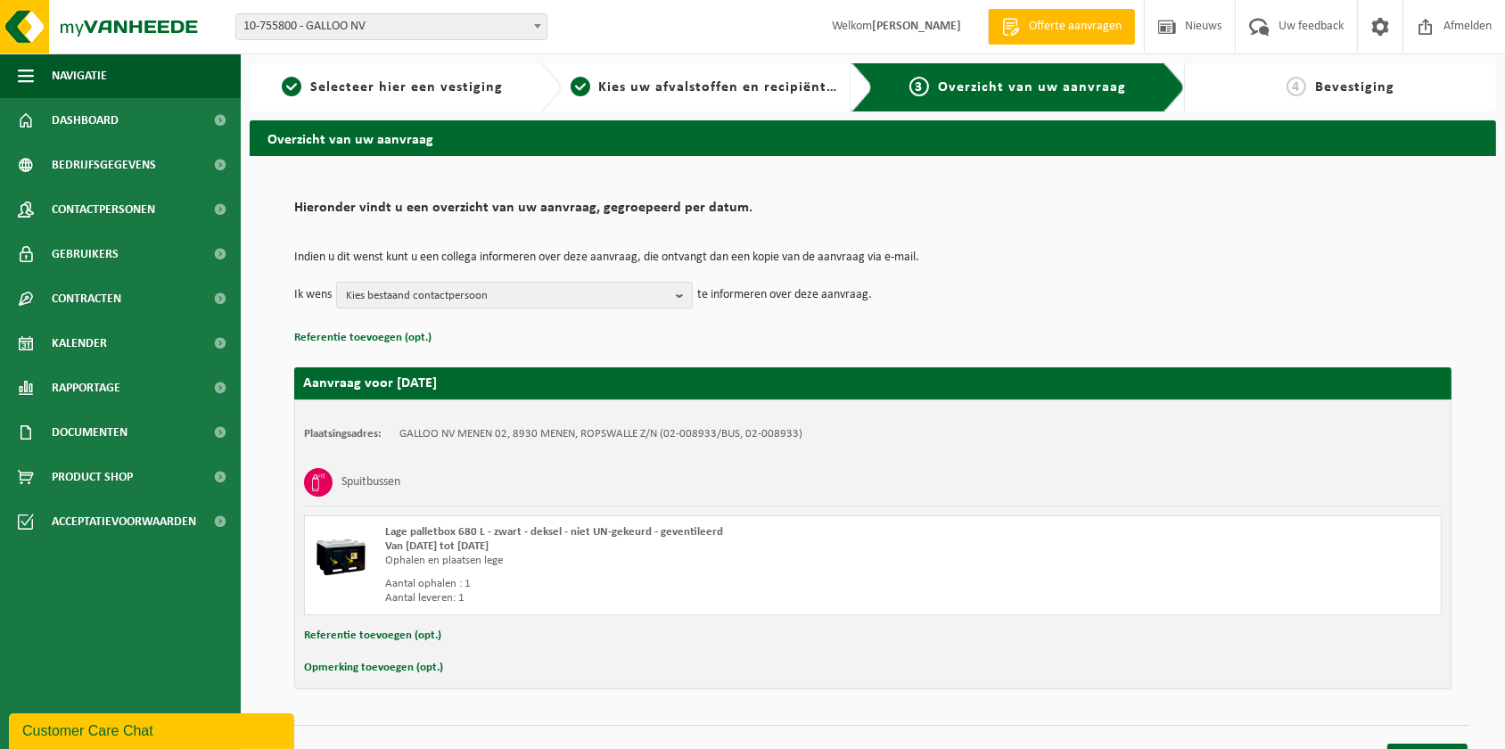  I want to click on button: Kies bestaand contactpersoon, so click(515, 295).